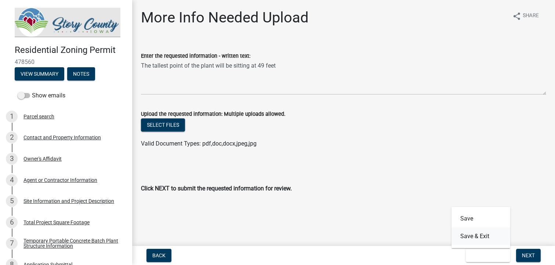  What do you see at coordinates (12, 137) in the screenshot?
I see `div: 2` at bounding box center [12, 137].